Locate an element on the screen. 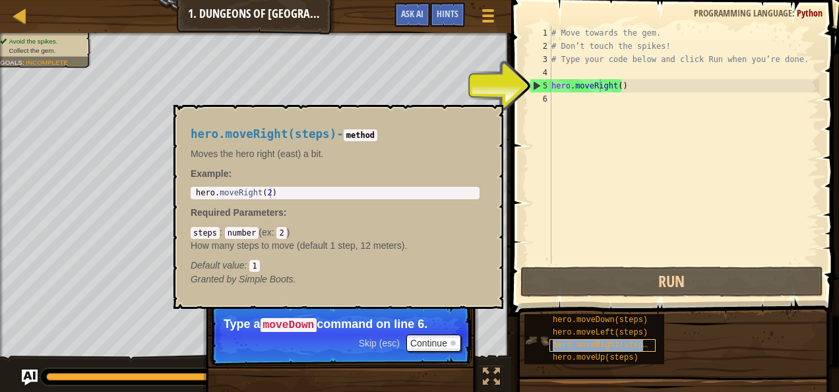  span: hero.moveLeft(steps) is located at coordinates (600, 333).